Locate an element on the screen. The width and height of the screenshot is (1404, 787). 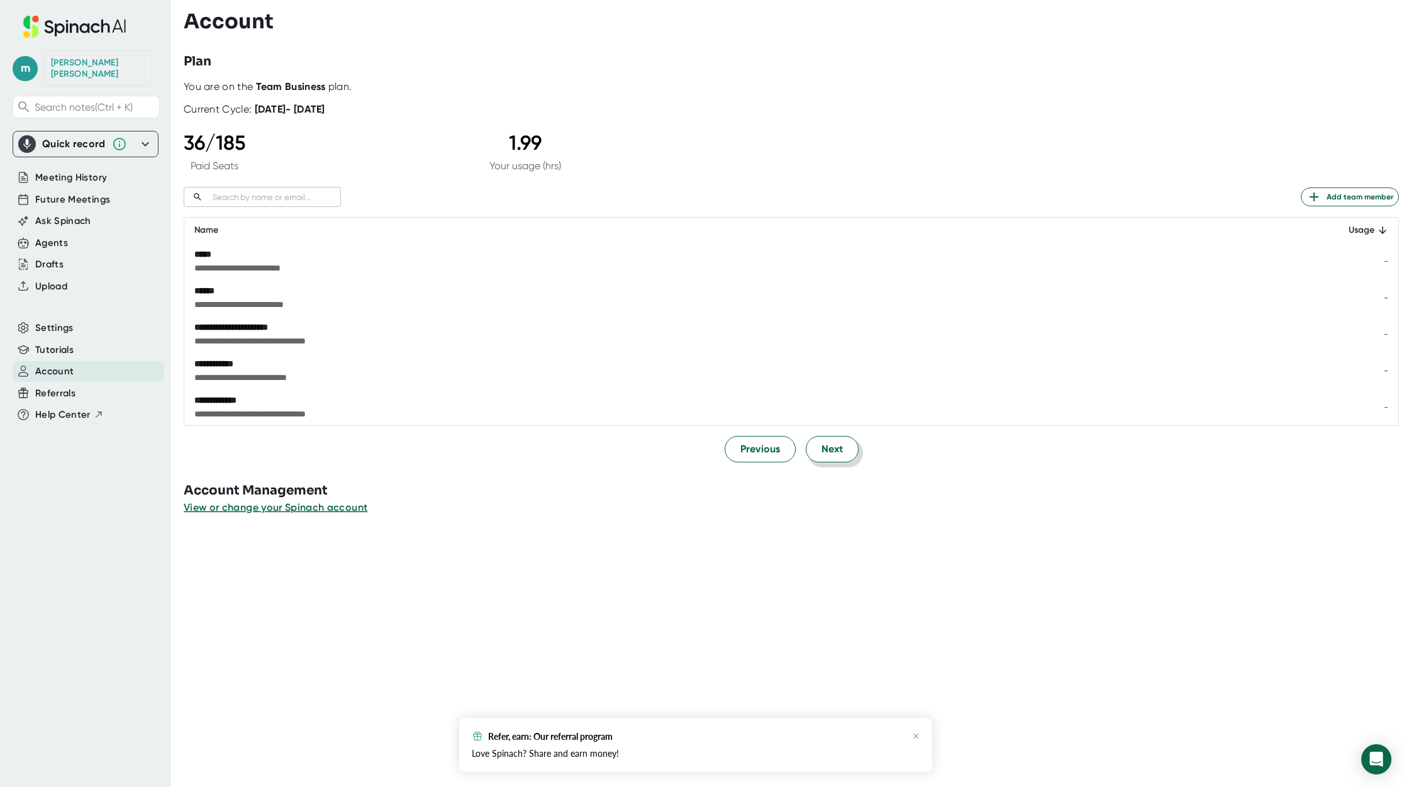
button: Meeting History is located at coordinates (71, 177).